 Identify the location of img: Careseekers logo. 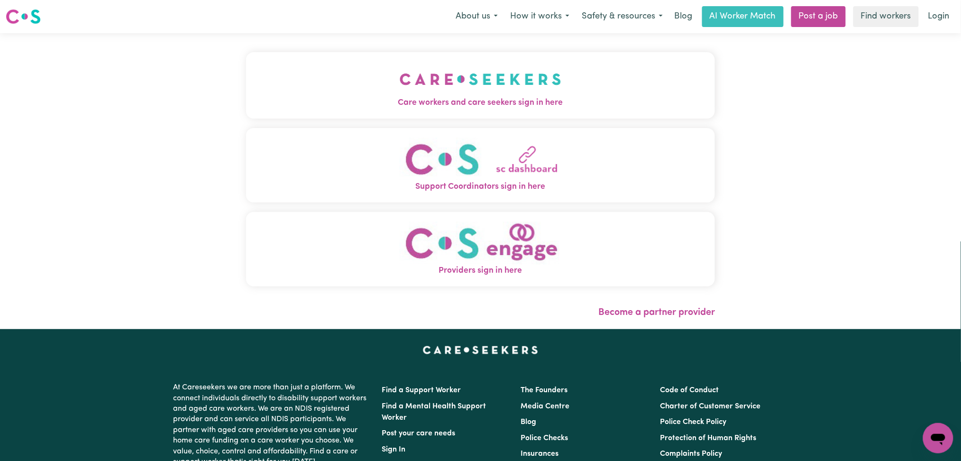
(23, 17).